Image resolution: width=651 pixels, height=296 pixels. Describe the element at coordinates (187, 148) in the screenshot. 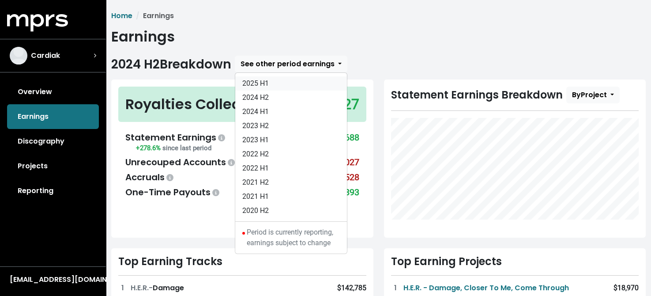

I see `span: since last period` at that location.